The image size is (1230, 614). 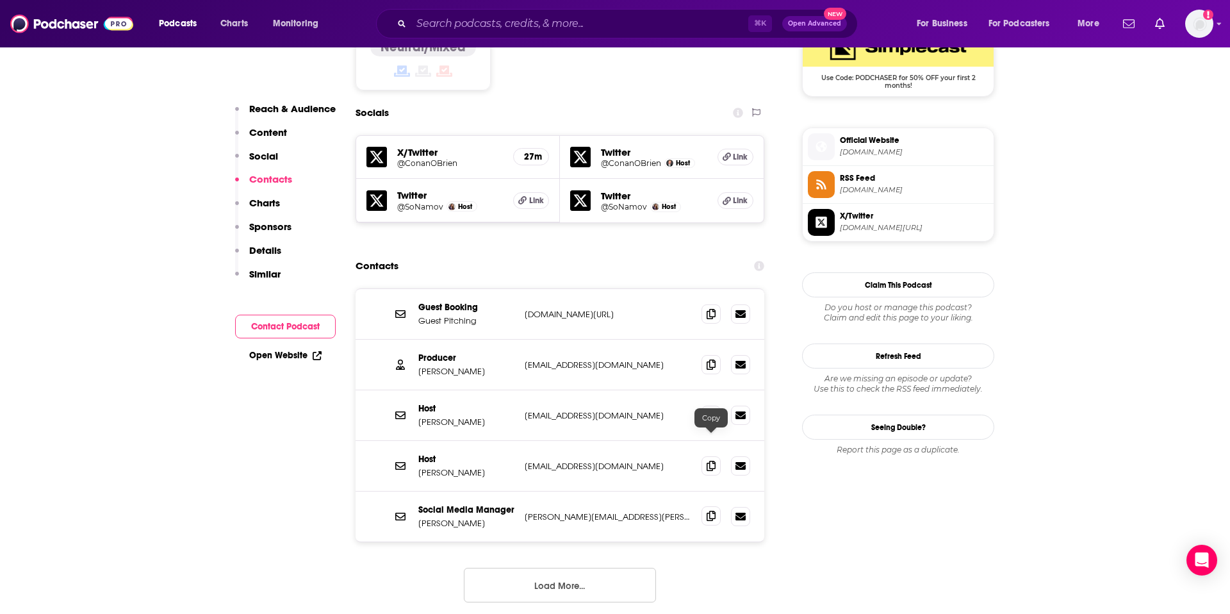 I want to click on span: Logged in as ldigiovine, so click(x=1199, y=24).